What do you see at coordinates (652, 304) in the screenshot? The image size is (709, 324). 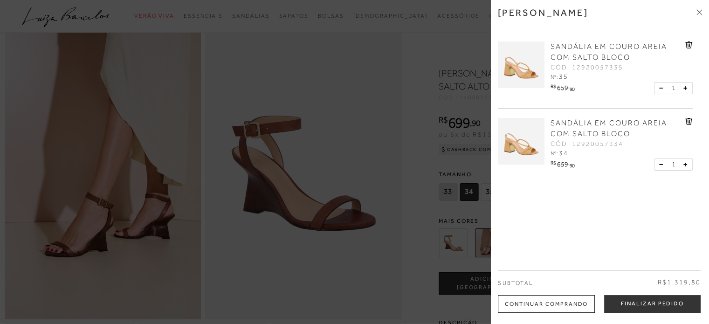 I see `button: Finalizar Pedido` at bounding box center [652, 304].